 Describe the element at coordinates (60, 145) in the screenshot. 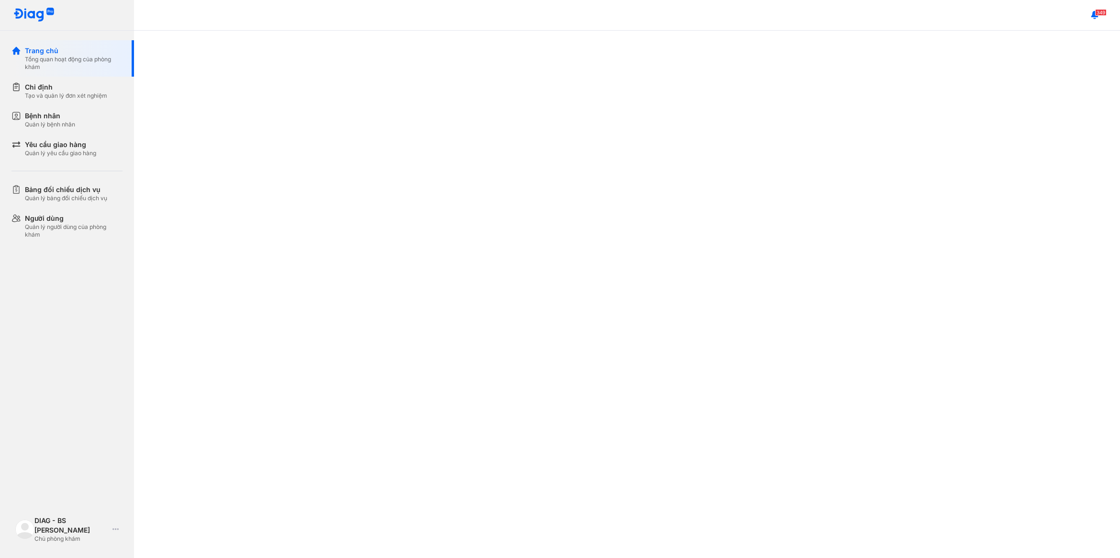

I see `div: Yêu cầu giao hàng` at that location.